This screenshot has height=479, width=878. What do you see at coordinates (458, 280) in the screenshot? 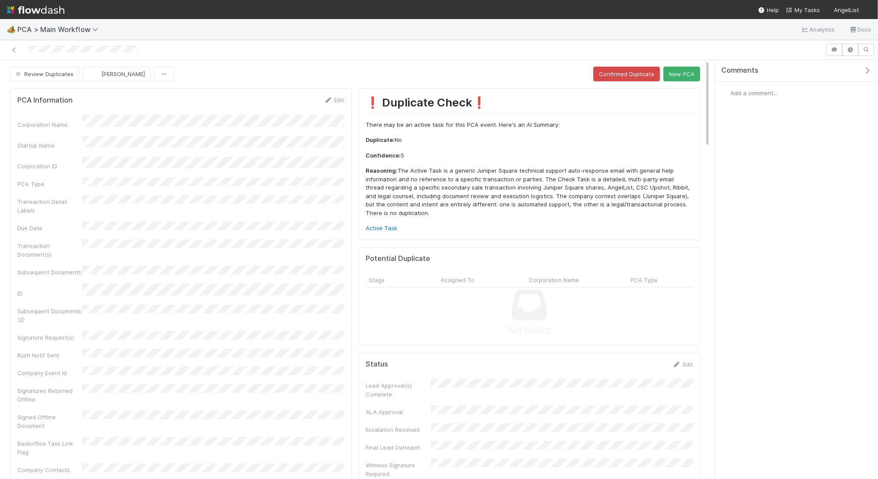
I see `span: Assigned To` at bounding box center [458, 280].